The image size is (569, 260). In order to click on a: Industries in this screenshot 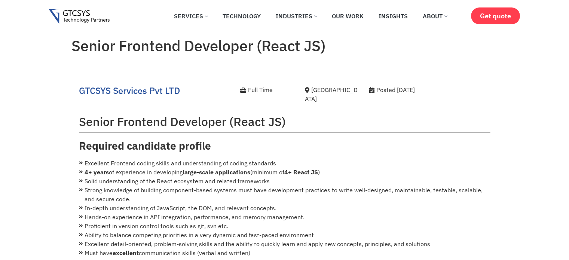, I will do `click(296, 16)`.